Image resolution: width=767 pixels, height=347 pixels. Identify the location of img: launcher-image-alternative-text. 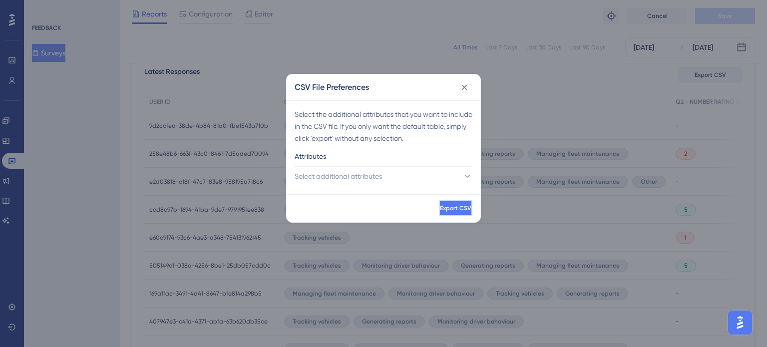
(15, 15).